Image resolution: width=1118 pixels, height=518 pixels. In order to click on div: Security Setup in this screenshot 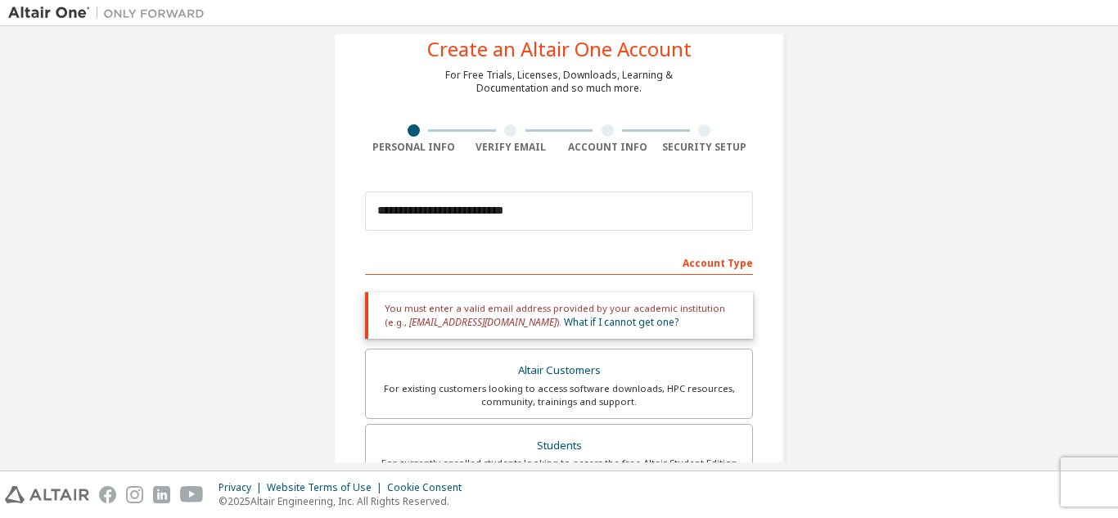, I will do `click(705, 147)`.